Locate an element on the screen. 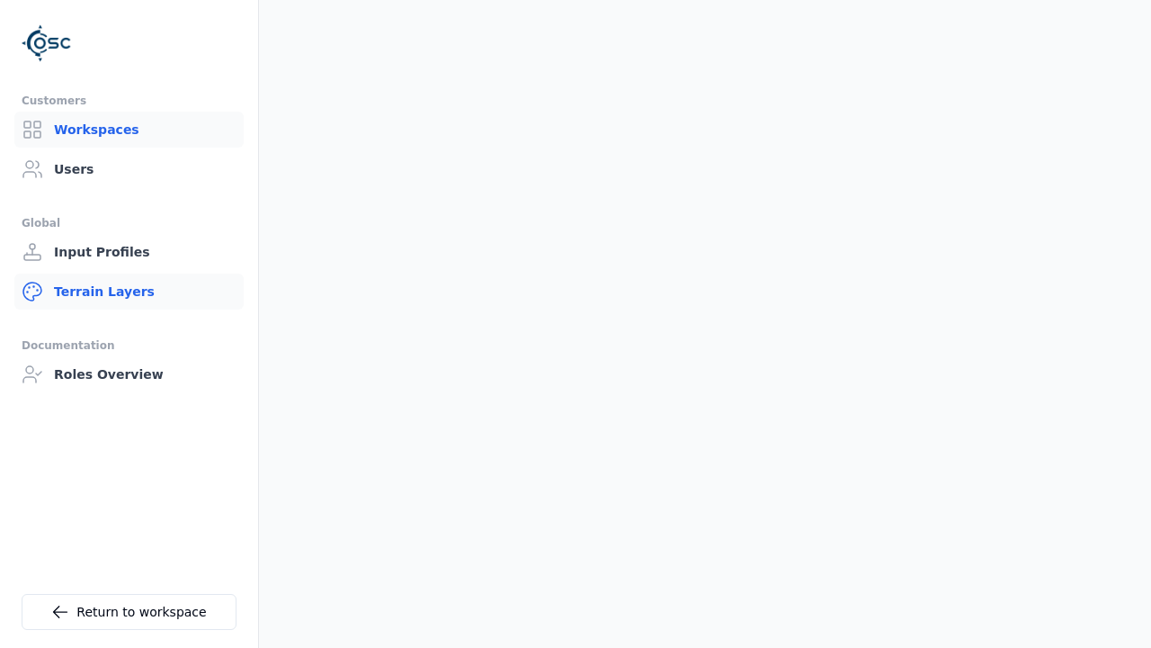 Image resolution: width=1151 pixels, height=648 pixels. a: Terrain Layers is located at coordinates (129, 291).